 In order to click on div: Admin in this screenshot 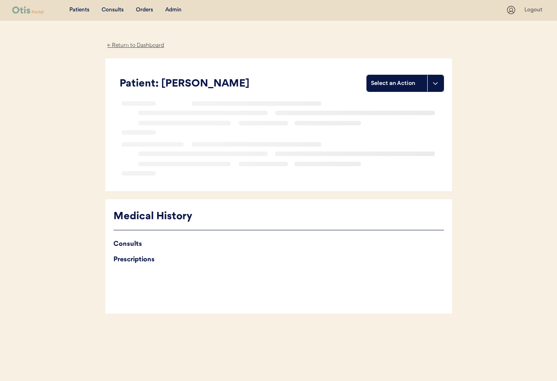, I will do `click(173, 10)`.